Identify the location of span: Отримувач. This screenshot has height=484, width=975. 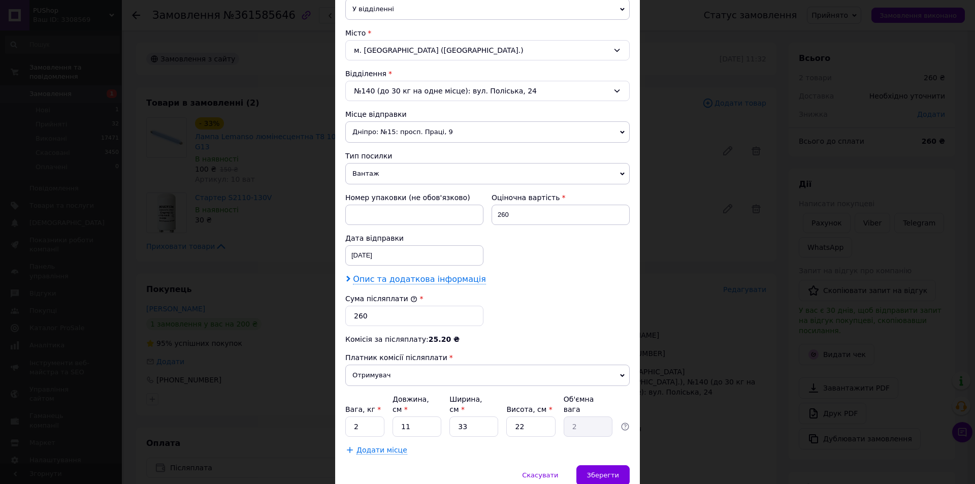
(488, 375).